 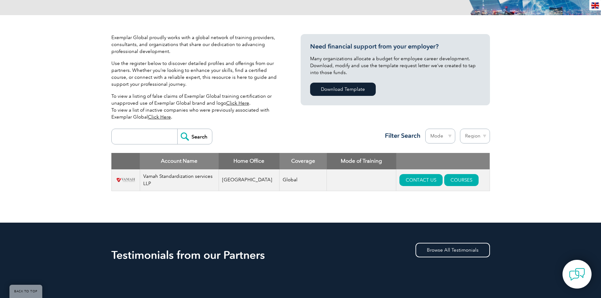 I want to click on img: 587208bd-e299-ea11-a812-000d3a79722d-logo.png, so click(x=126, y=180).